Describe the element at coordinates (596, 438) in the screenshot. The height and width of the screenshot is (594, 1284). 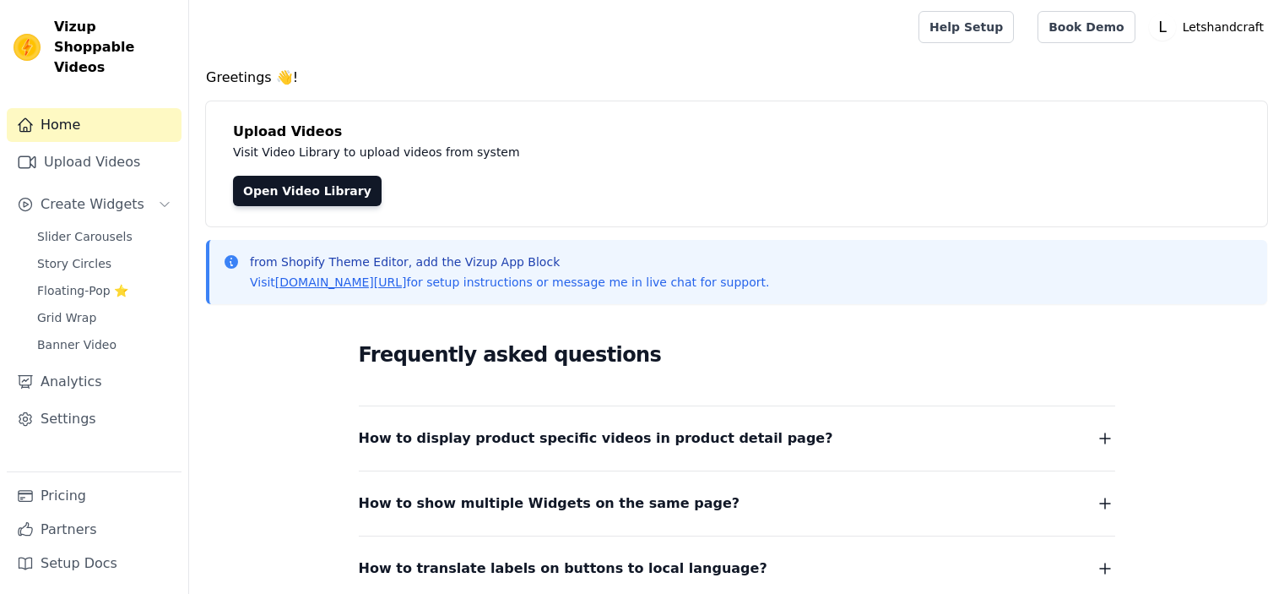
I see `span: How to display product specific videos in product detail page?` at that location.